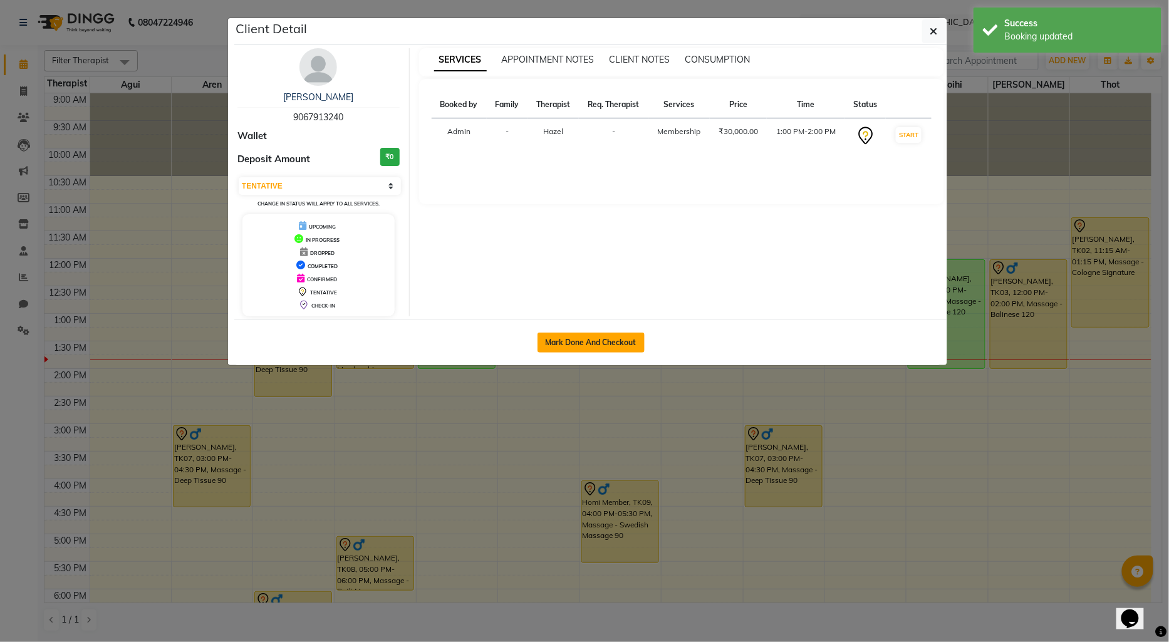 The height and width of the screenshot is (642, 1169). Describe the element at coordinates (322, 253) in the screenshot. I see `span: DROPPED` at that location.